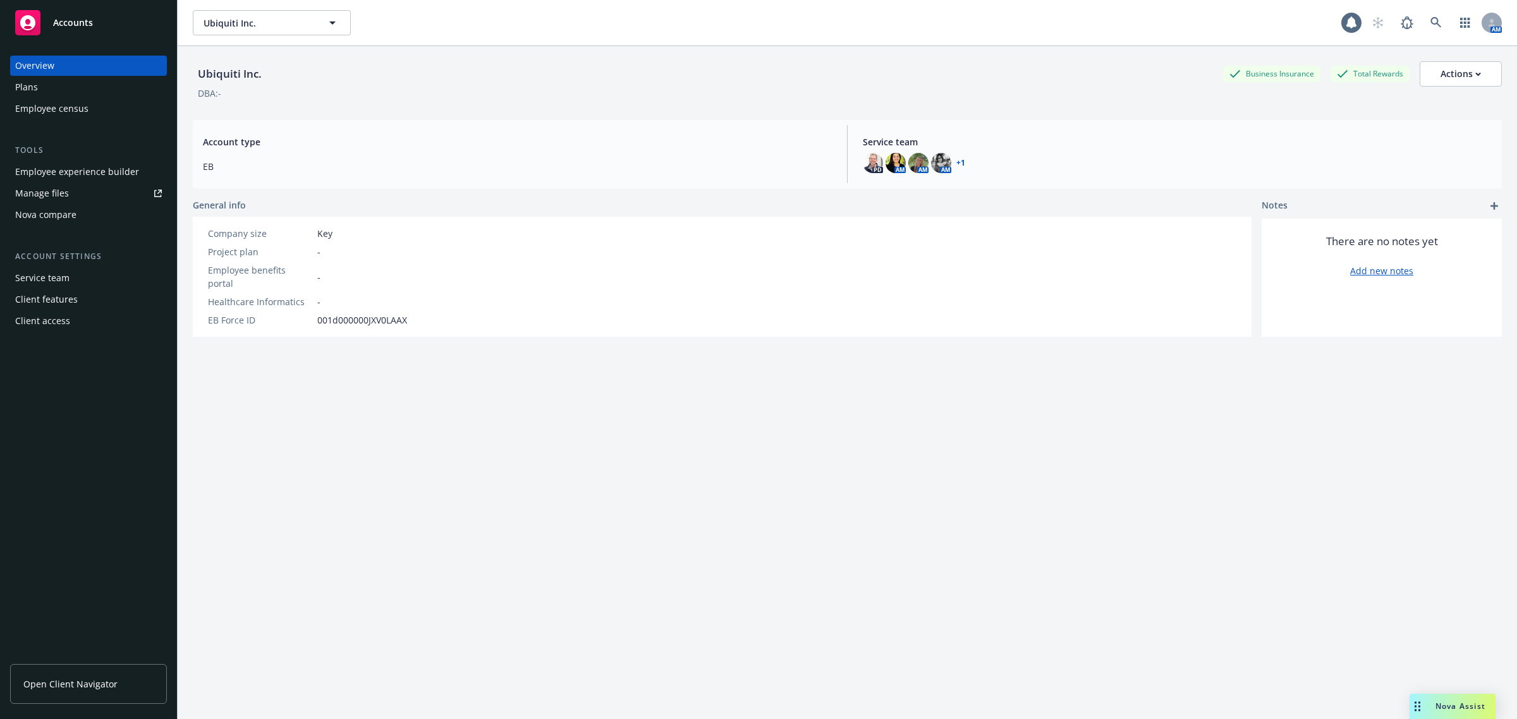  I want to click on div: Employee benefits portal, so click(260, 277).